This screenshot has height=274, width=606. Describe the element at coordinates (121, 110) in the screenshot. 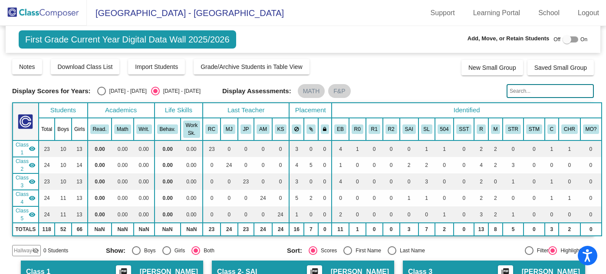

I see `th: Academics` at that location.